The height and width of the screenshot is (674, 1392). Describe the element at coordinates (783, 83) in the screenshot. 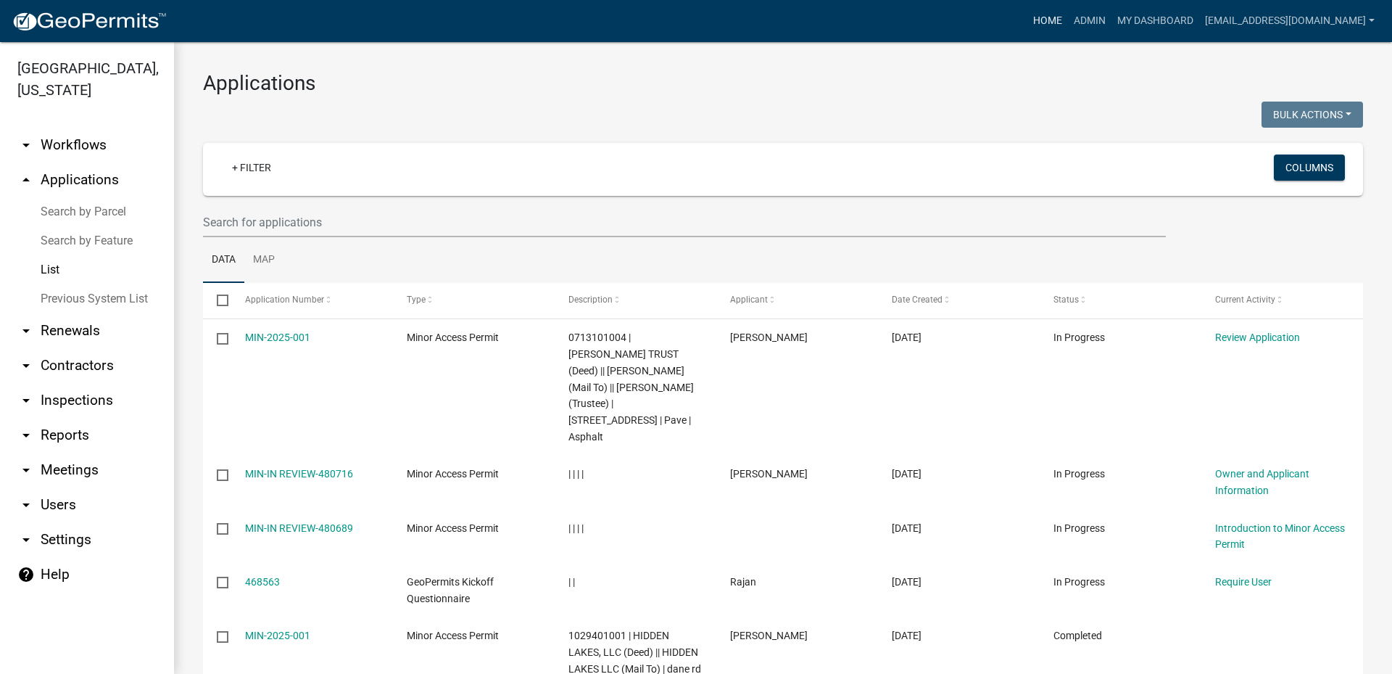

I see `h3: Applications` at that location.